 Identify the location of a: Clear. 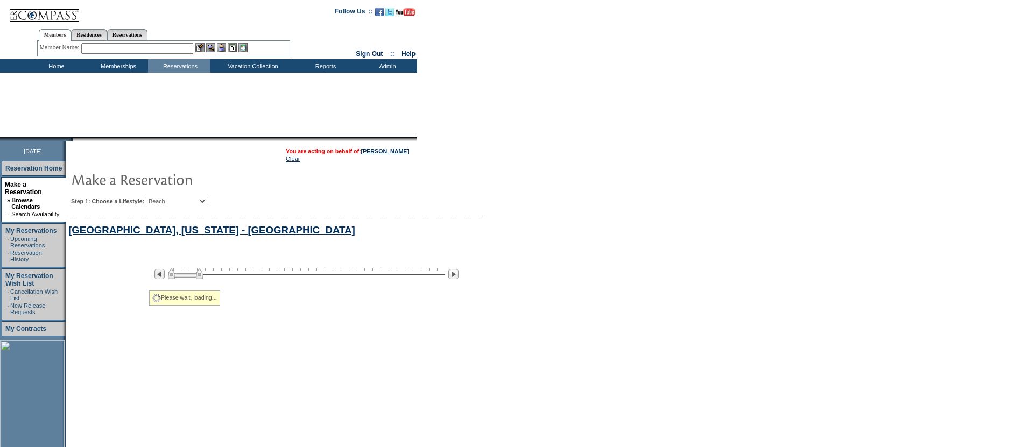
(293, 159).